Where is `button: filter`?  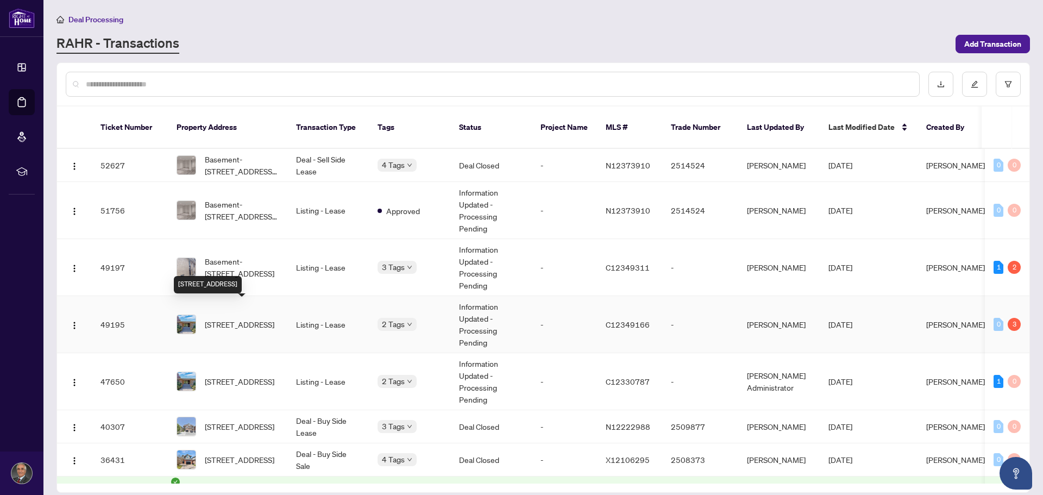
button: filter is located at coordinates (1008, 84).